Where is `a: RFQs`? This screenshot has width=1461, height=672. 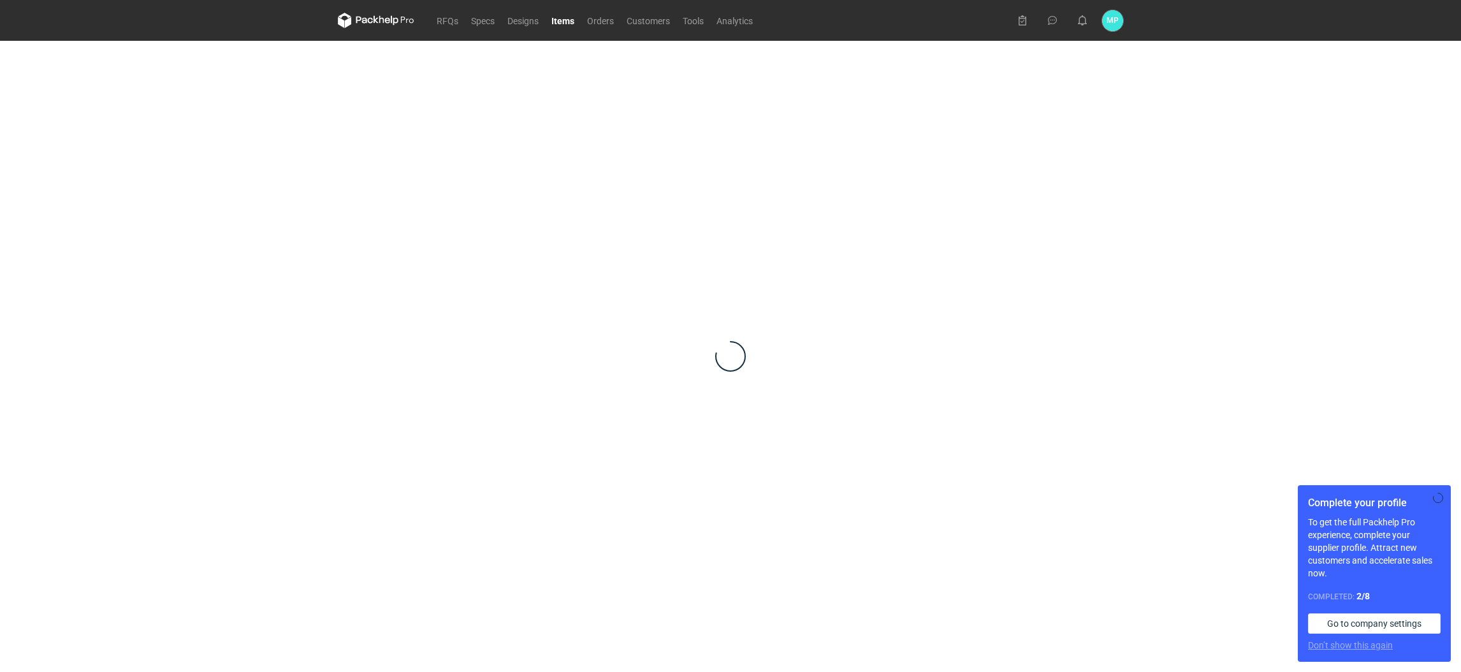
a: RFQs is located at coordinates (447, 20).